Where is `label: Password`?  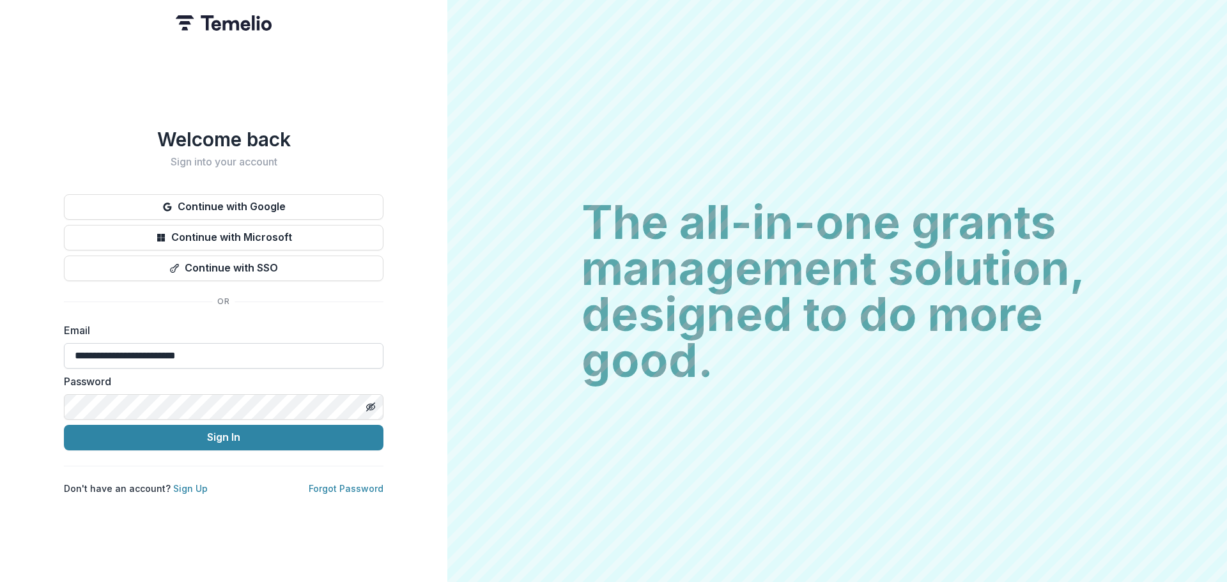
label: Password is located at coordinates (220, 382).